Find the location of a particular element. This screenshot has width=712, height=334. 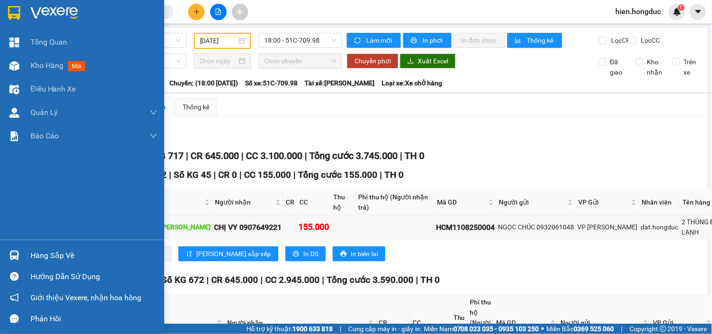

span: 1 is located at coordinates (681, 8).